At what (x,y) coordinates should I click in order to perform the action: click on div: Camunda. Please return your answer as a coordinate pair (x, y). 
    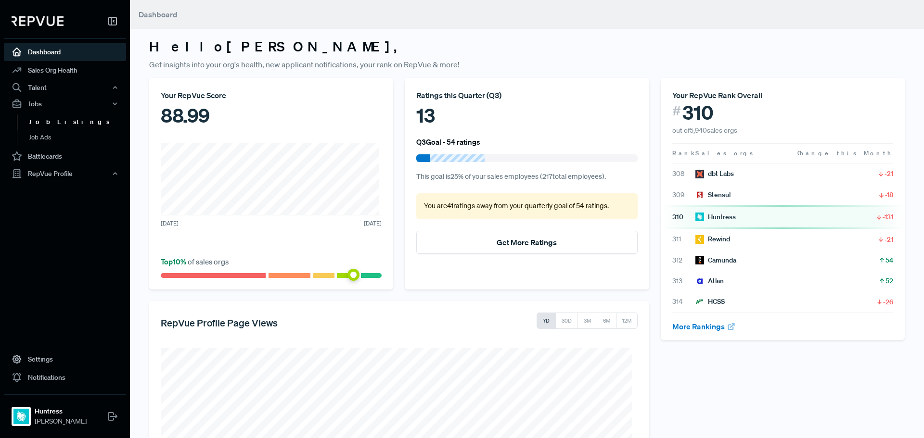
    Looking at the image, I should click on (716, 260).